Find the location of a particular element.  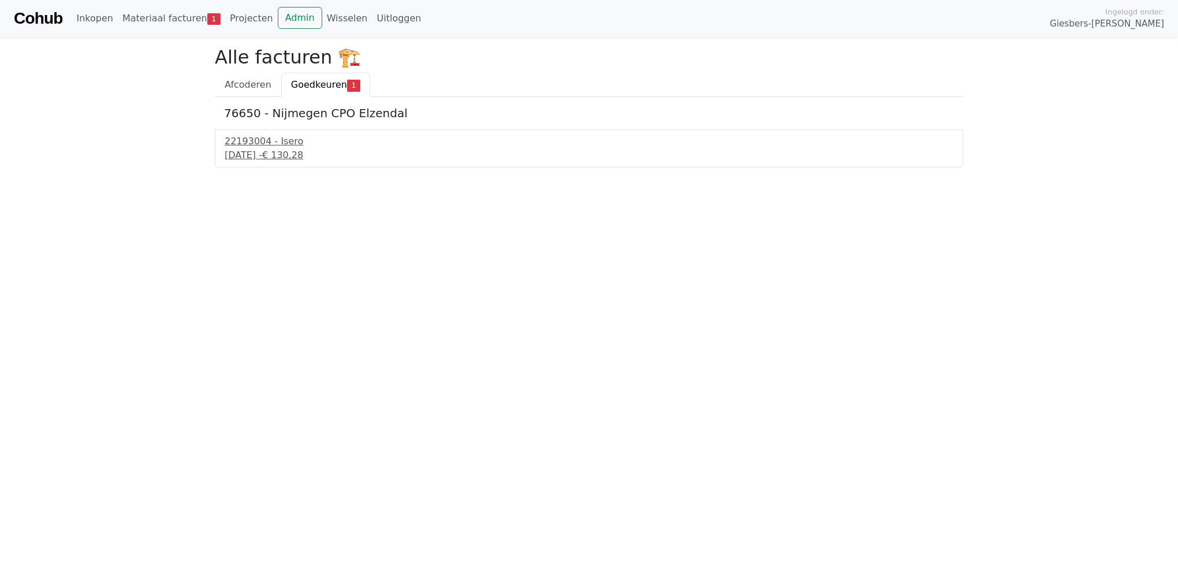

h2: Alle facturen 🏗️ is located at coordinates (589, 57).